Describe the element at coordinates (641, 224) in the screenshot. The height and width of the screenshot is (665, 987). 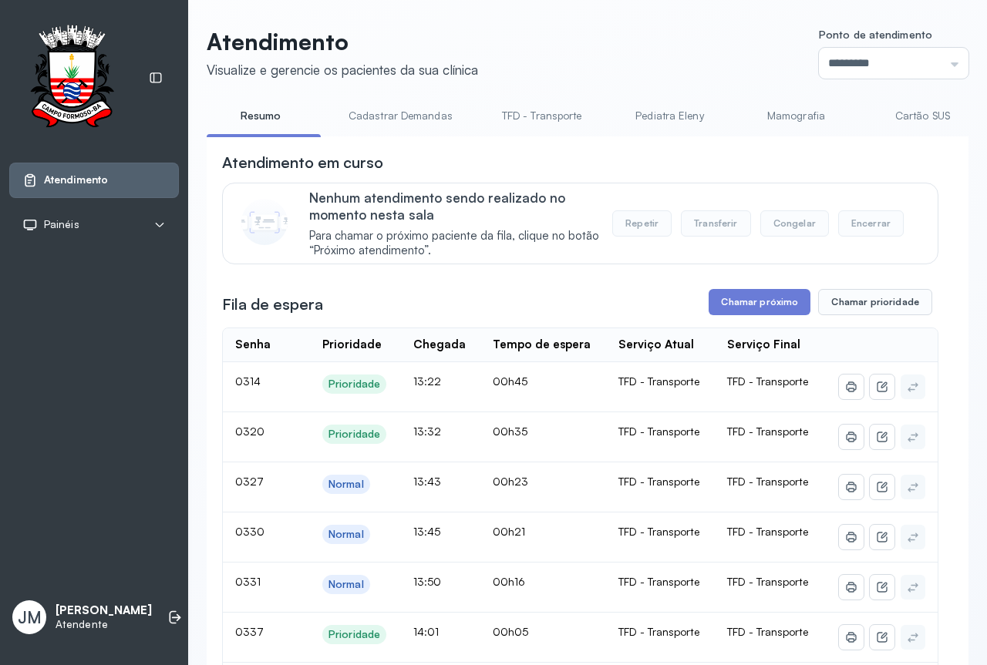
I see `button: Repetir` at that location.